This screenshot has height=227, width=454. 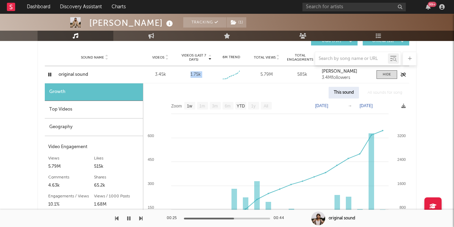 What do you see at coordinates (94, 127) in the screenshot?
I see `div: Geography` at bounding box center [94, 127].